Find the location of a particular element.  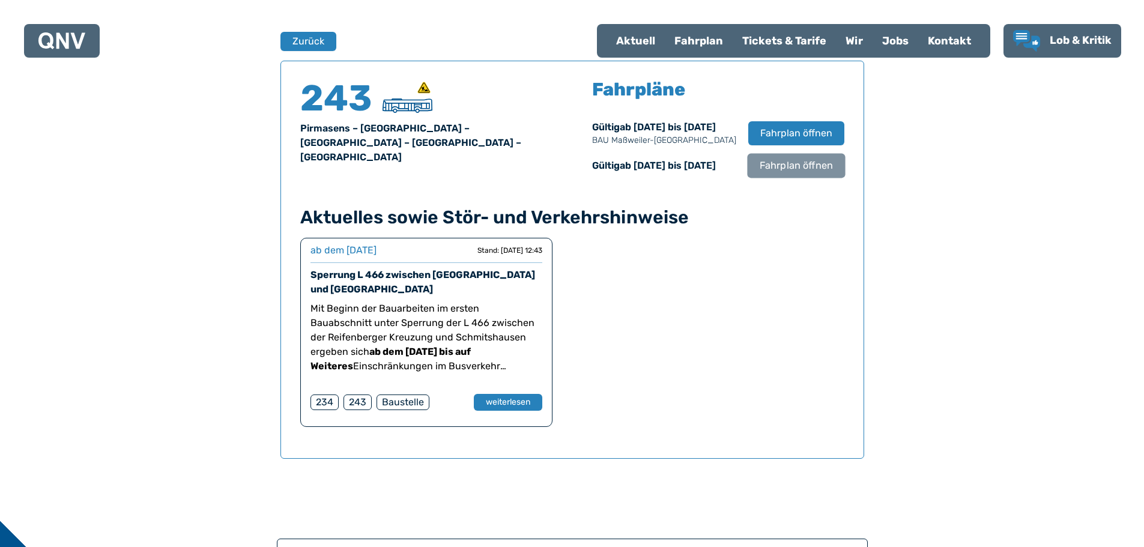

a: QNV Logo is located at coordinates (62, 41).